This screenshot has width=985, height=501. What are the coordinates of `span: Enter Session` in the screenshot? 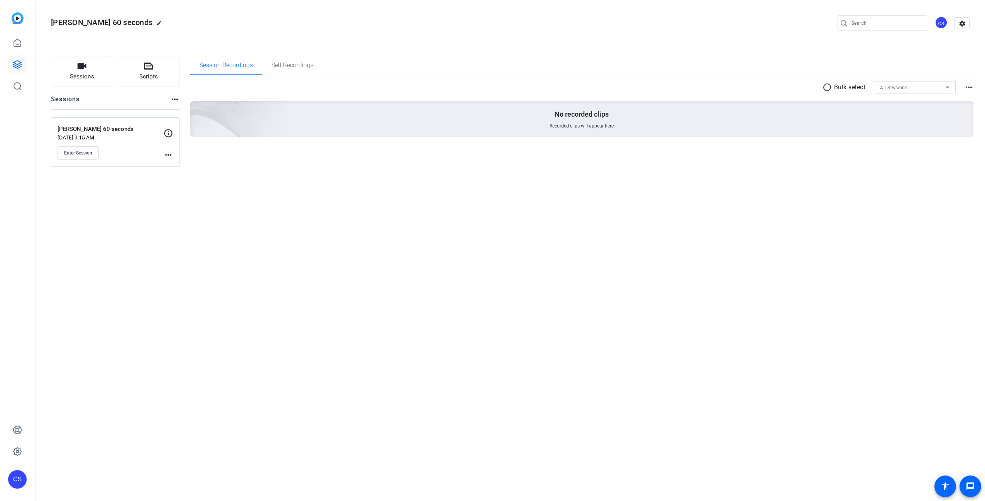 It's located at (78, 153).